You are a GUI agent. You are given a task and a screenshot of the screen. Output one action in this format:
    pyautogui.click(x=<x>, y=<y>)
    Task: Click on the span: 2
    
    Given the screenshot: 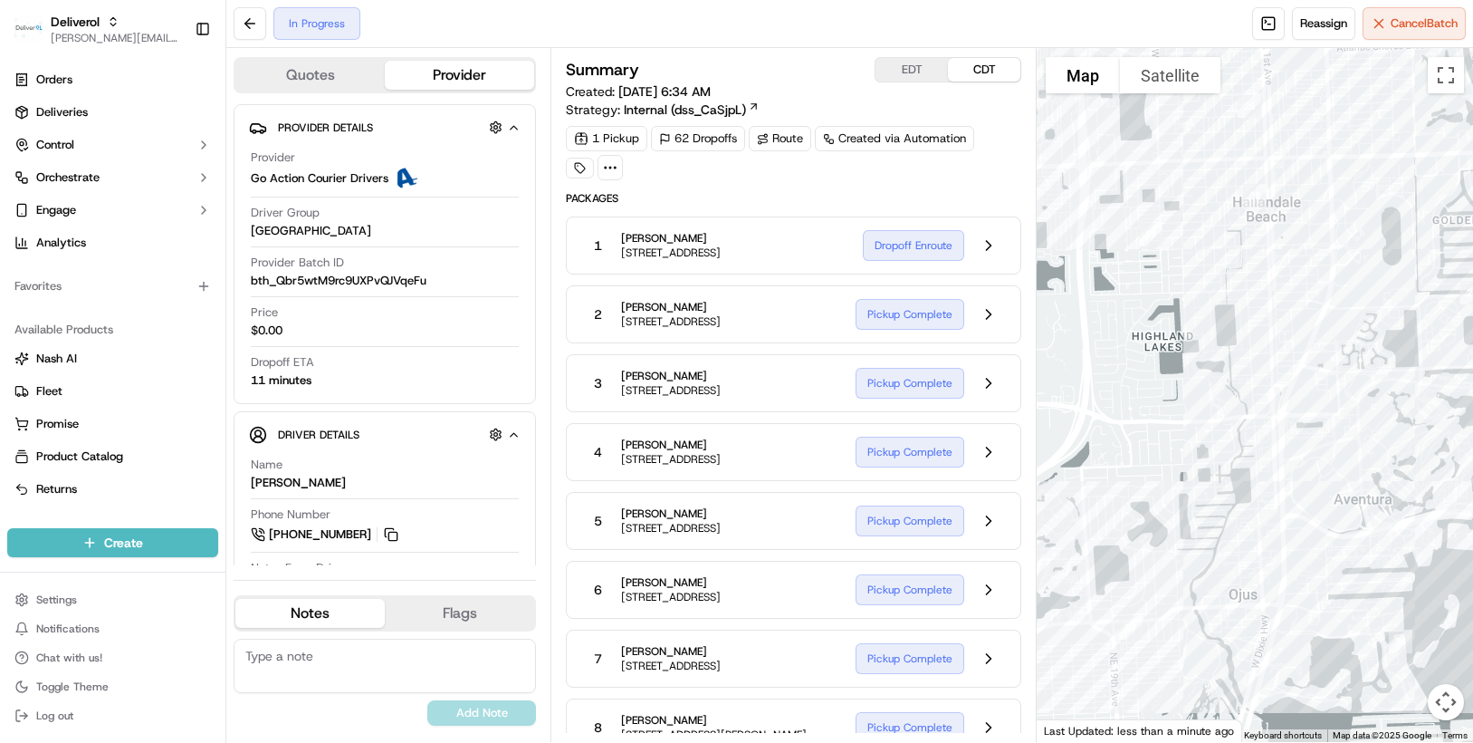 What is the action you would take?
    pyautogui.click(x=598, y=314)
    